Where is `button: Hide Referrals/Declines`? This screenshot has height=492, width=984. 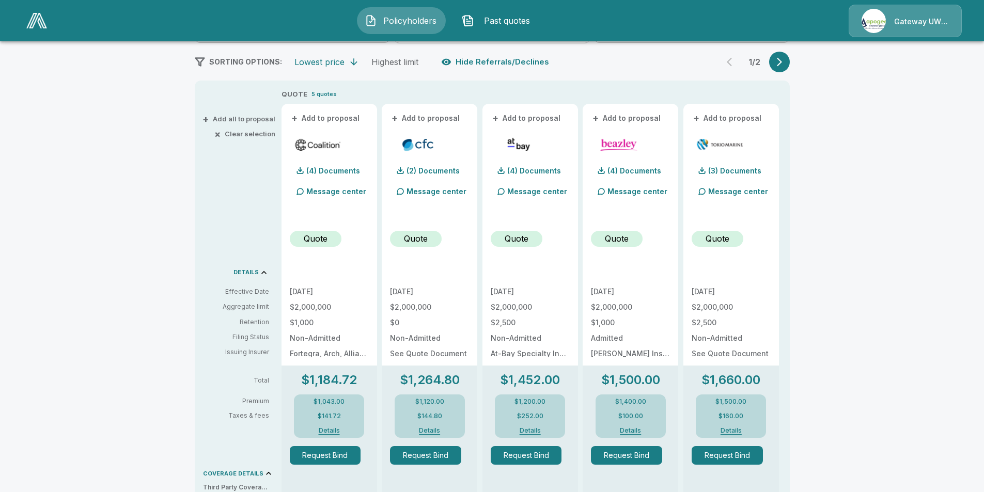 button: Hide Referrals/Declines is located at coordinates (496, 62).